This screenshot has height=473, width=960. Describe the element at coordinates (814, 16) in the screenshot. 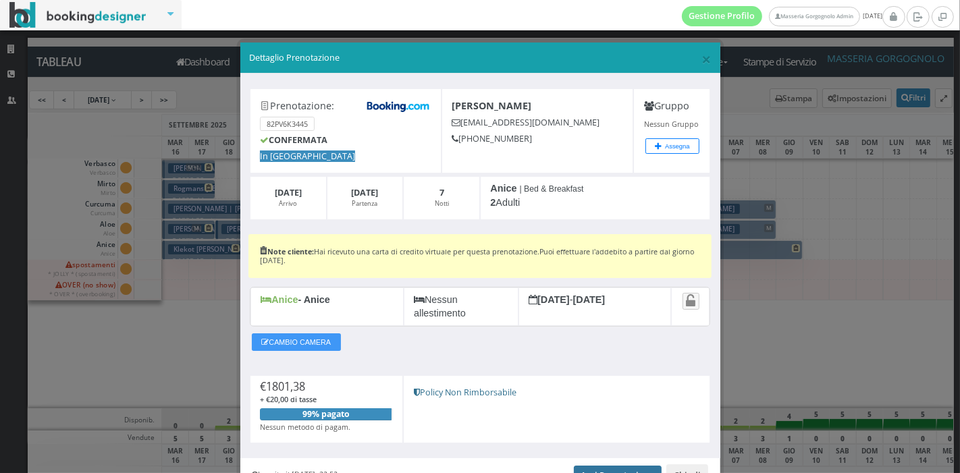

I see `a: Masseria Gorgognolo Admin` at that location.